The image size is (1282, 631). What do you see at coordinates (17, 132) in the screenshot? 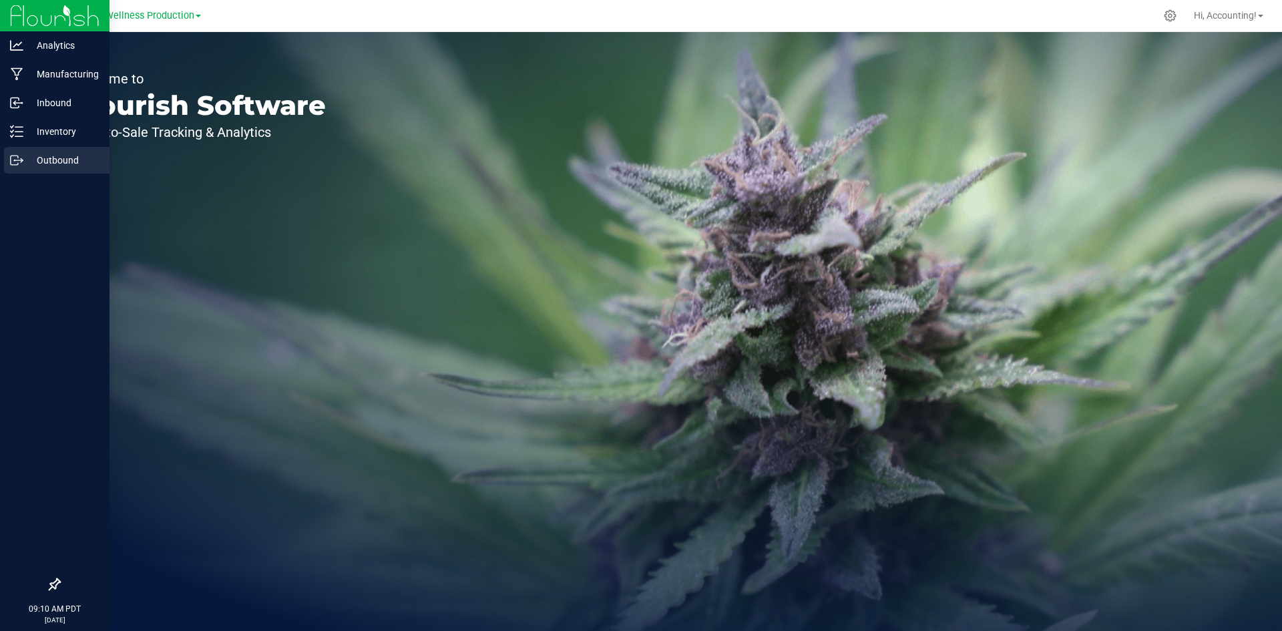
I see `inline-svg: Inventory` at bounding box center [17, 132].